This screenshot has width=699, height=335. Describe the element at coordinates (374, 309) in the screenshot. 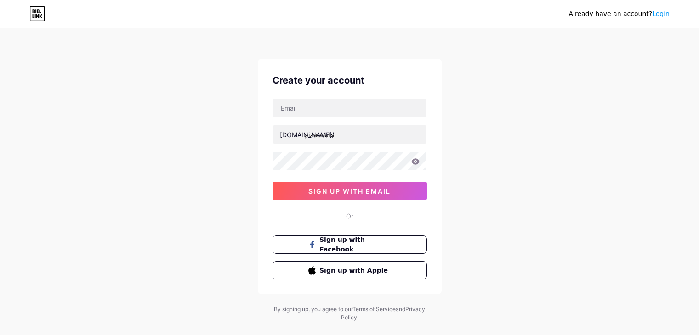

I see `a: Terms of Service` at that location.